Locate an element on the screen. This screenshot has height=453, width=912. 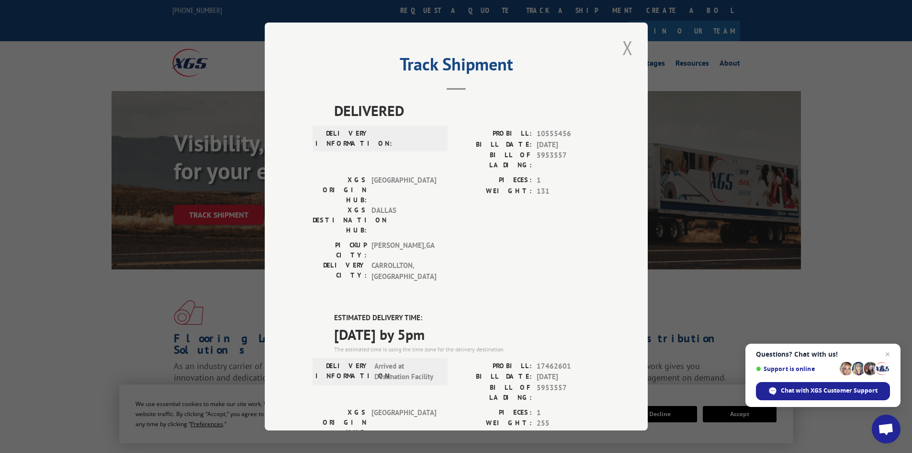
span: DALLAS is located at coordinates (404, 220).